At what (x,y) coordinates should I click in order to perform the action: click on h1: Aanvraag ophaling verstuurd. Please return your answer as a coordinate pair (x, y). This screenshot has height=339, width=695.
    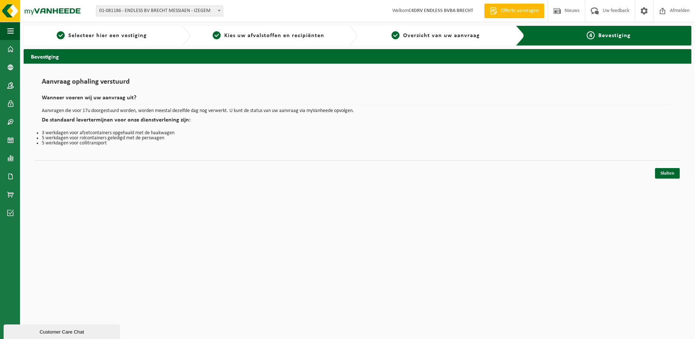
    Looking at the image, I should click on (357, 84).